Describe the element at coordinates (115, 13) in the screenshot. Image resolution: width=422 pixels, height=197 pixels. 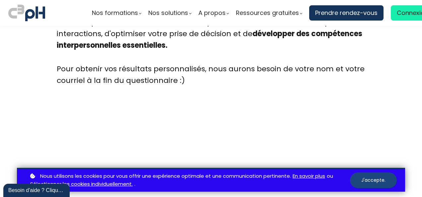
I see `span: Nos formations` at that location.